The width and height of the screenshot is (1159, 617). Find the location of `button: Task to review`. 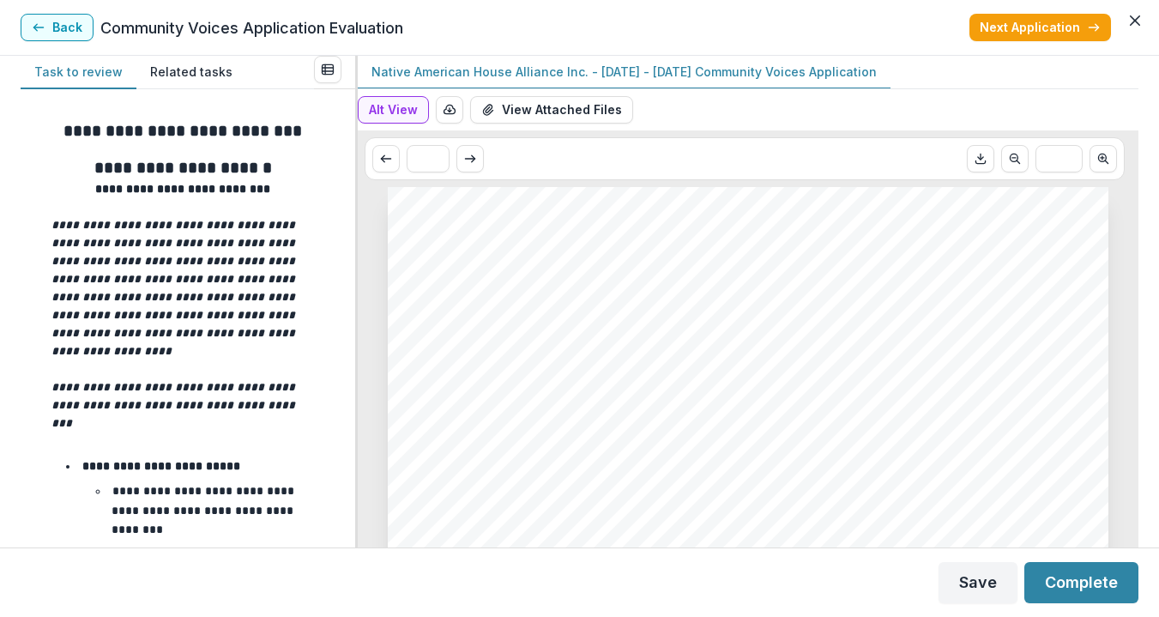

button: Task to review is located at coordinates (78, 72).